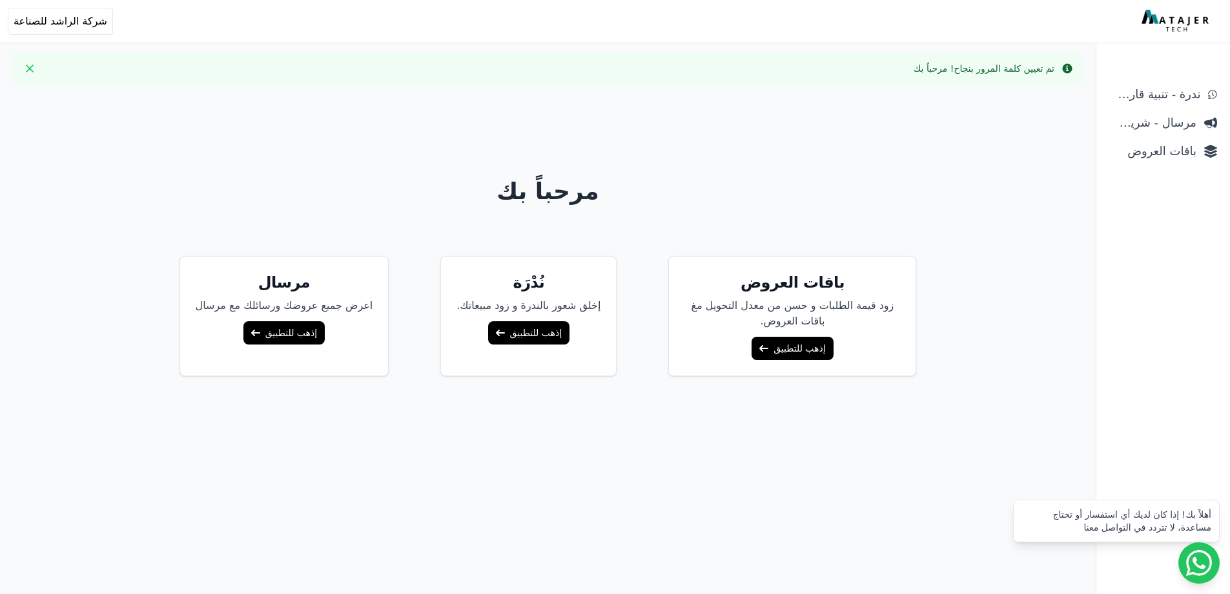 This screenshot has height=594, width=1230. Describe the element at coordinates (30, 68) in the screenshot. I see `button: Close` at that location.